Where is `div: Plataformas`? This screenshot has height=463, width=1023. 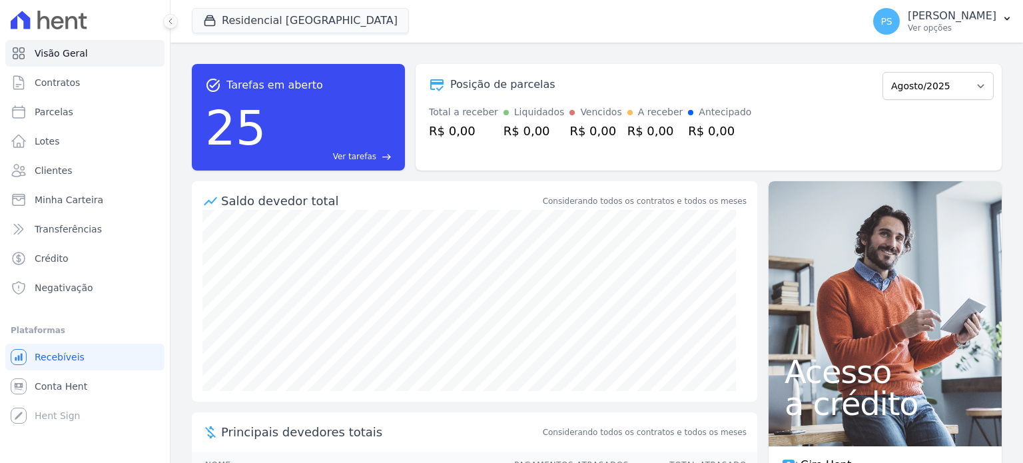 div: Plataformas is located at coordinates (85, 330).